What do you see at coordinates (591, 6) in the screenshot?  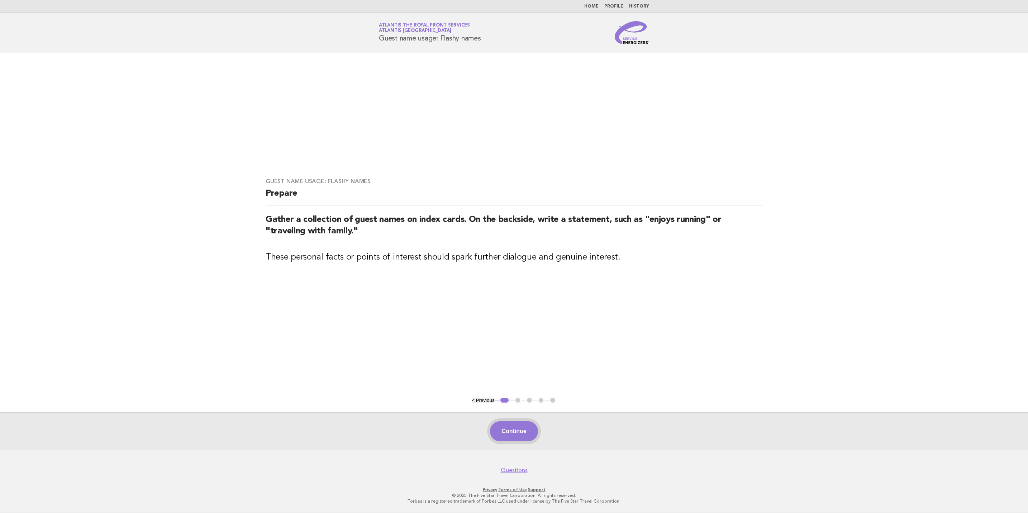 I see `a: Home` at bounding box center [591, 6].